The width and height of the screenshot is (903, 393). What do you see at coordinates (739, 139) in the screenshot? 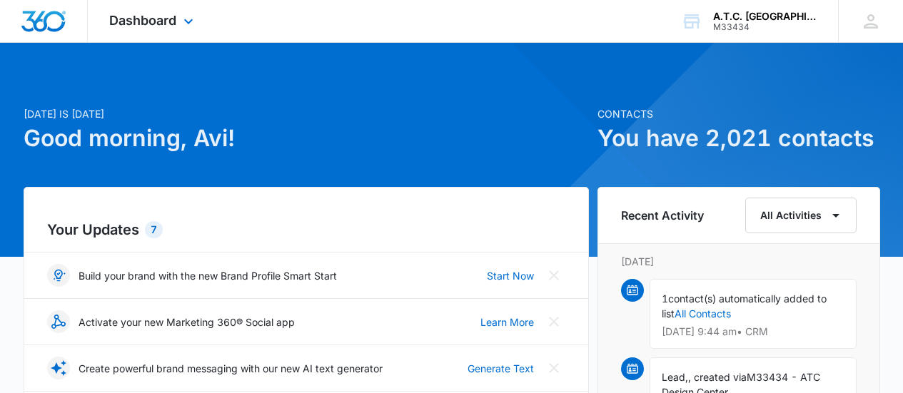
I see `h1: You have 2,021 contacts` at bounding box center [739, 139].